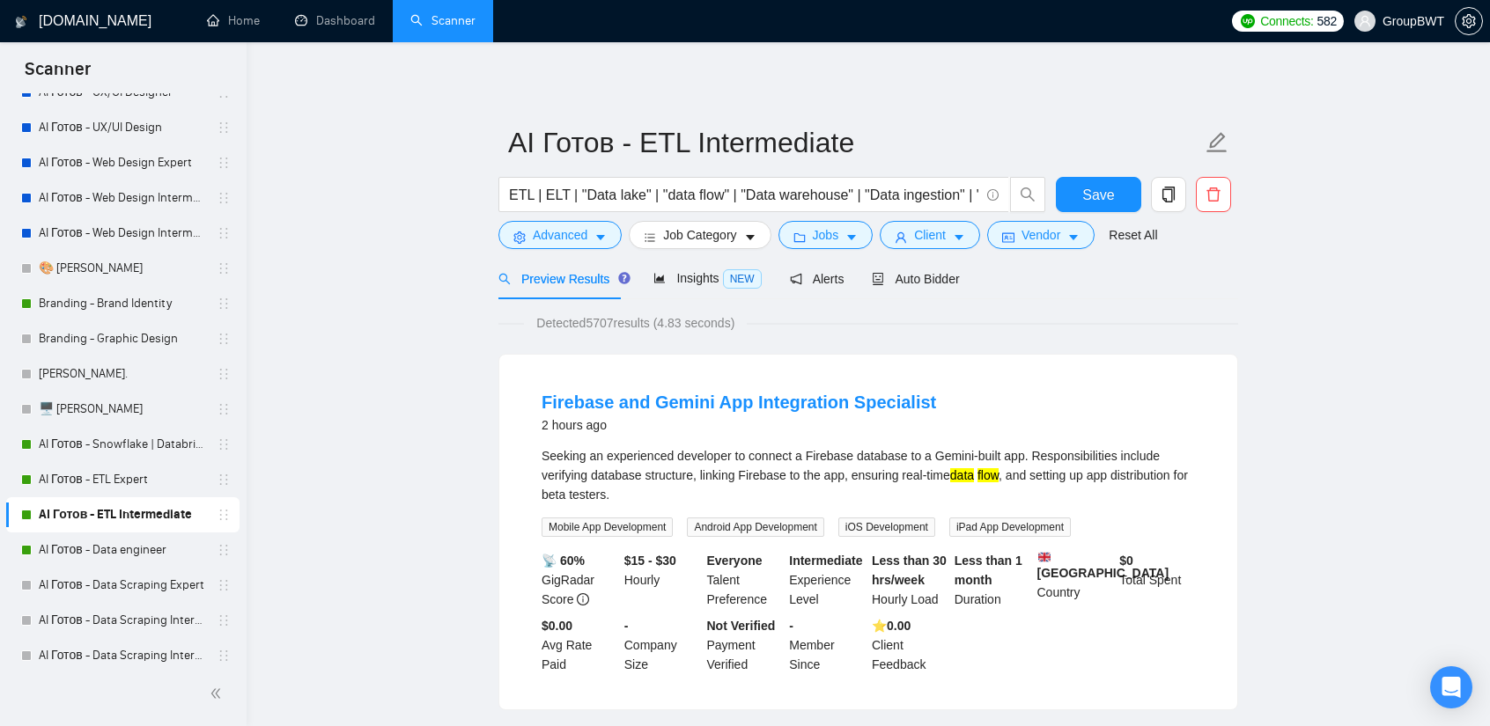  What do you see at coordinates (218, 694) in the screenshot?
I see `span: double-left` at bounding box center [218, 694].